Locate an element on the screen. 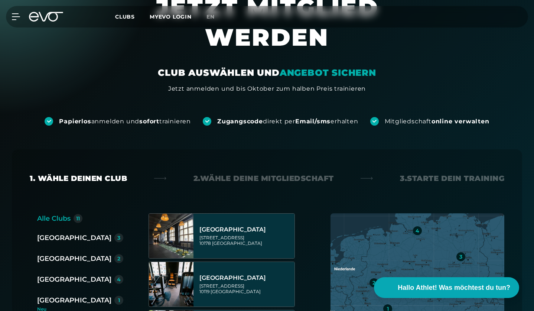  div: direkt per erhalten is located at coordinates (288, 121).